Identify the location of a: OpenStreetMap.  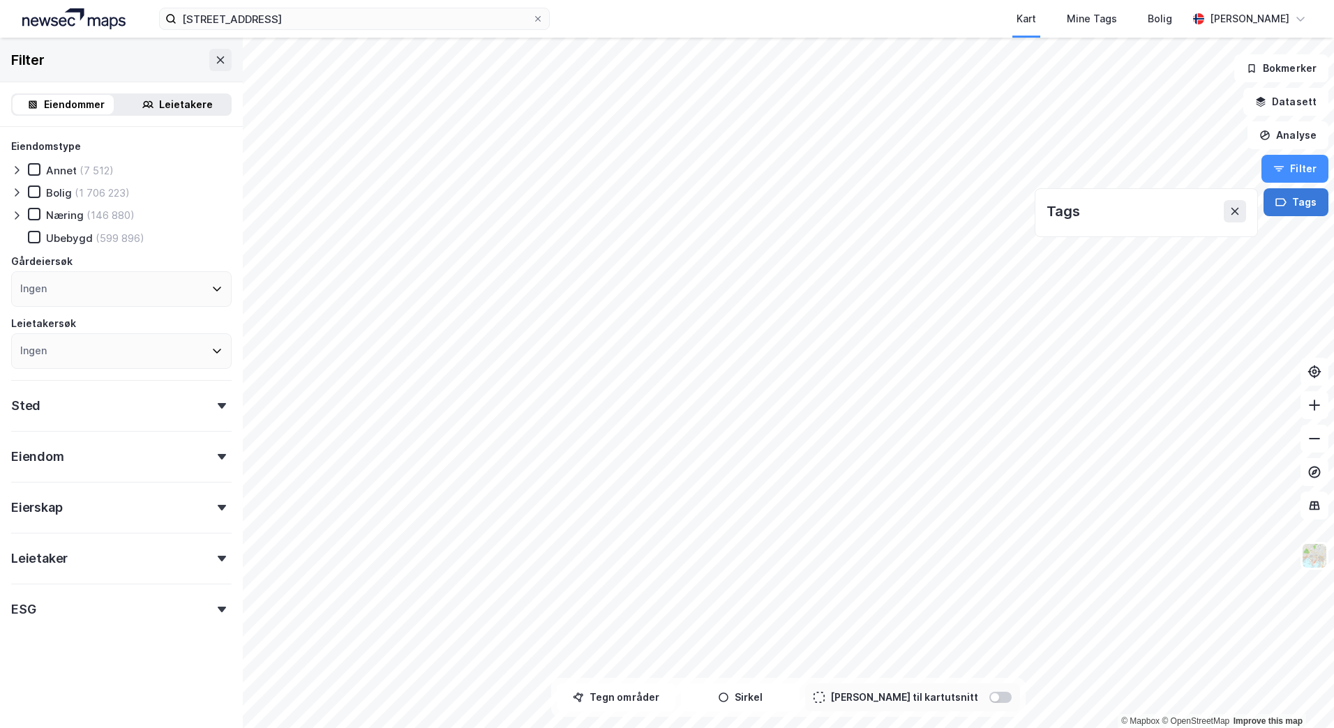
(1195, 721).